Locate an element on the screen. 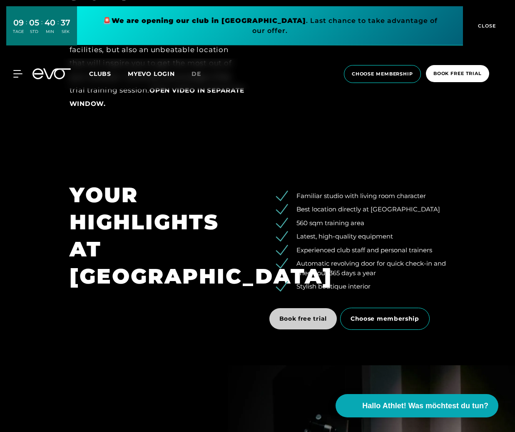 The height and width of the screenshot is (432, 515). a: MYEVO LOGIN is located at coordinates (151, 74).